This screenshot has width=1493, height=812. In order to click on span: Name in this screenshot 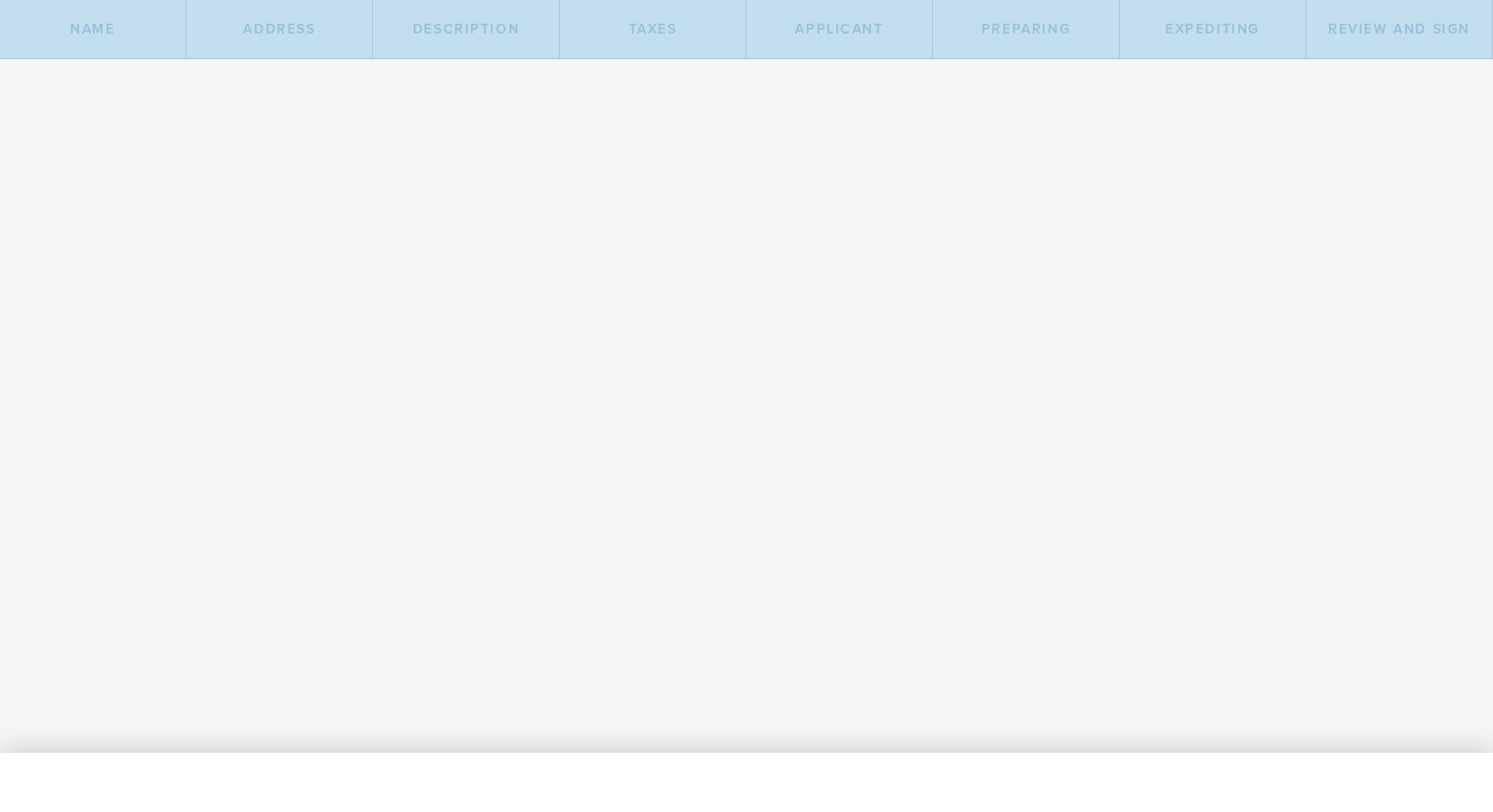, I will do `click(92, 29)`.